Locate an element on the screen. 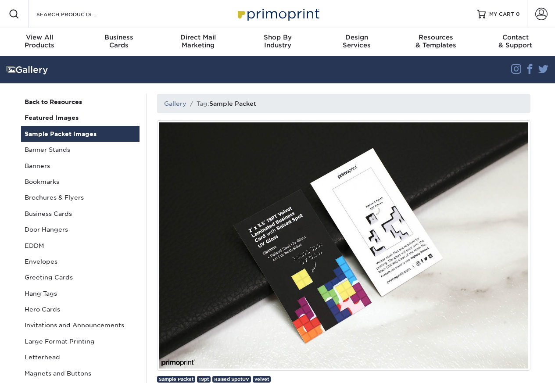 This screenshot has height=383, width=555. strong: Featured Images is located at coordinates (51, 118).